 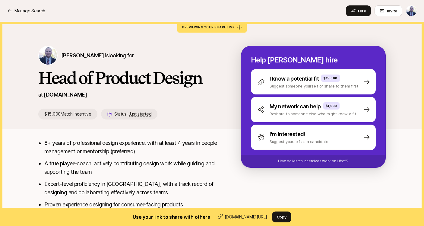 I want to click on h2: Use your link to share with others, so click(x=171, y=217).